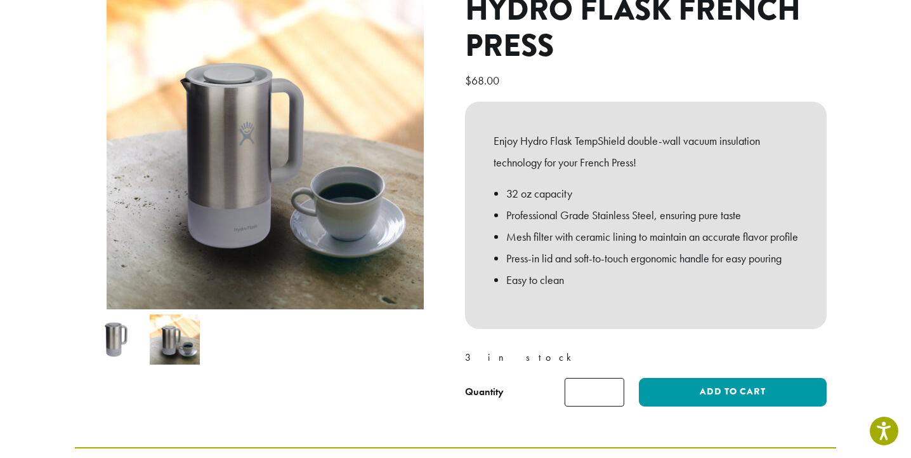  Describe the element at coordinates (484, 392) in the screenshot. I see `div: Quantity` at that location.